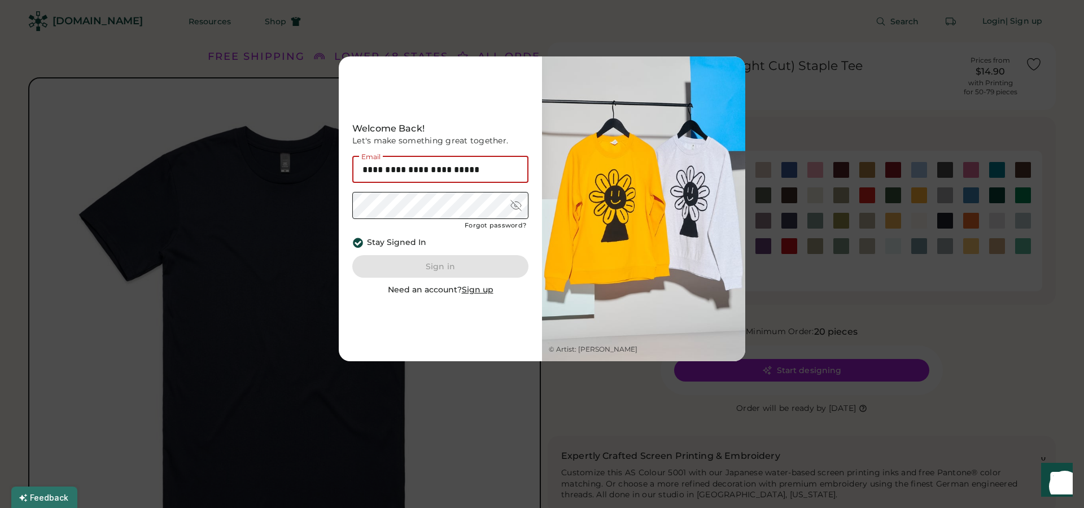  Describe the element at coordinates (440, 290) in the screenshot. I see `div: Need an account?` at that location.